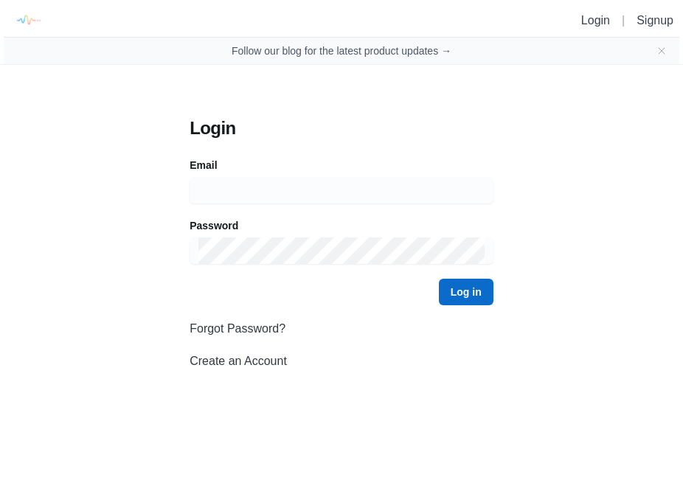 The height and width of the screenshot is (494, 683). I want to click on button: Close banner, so click(662, 51).